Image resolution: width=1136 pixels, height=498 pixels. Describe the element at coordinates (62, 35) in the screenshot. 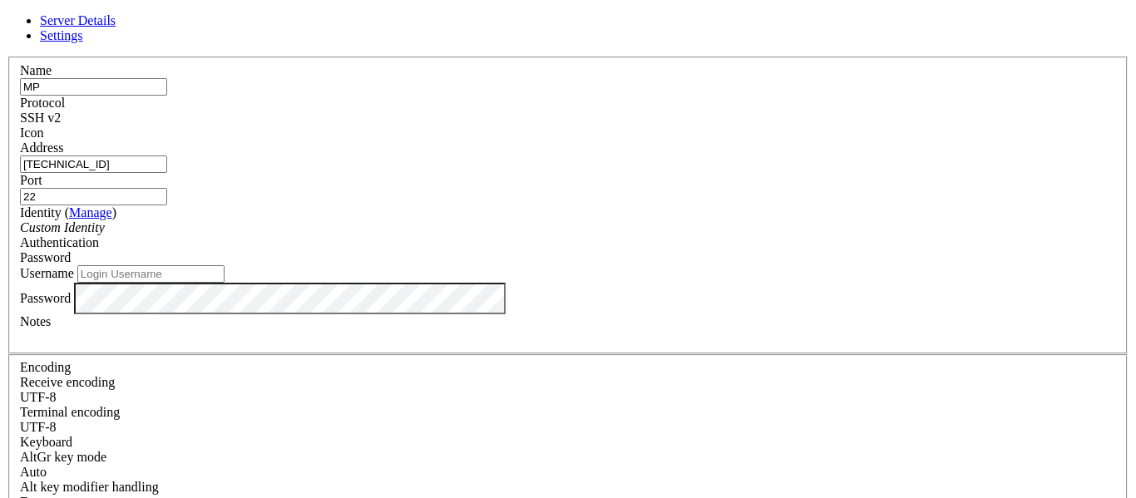

I see `a: Settings` at that location.